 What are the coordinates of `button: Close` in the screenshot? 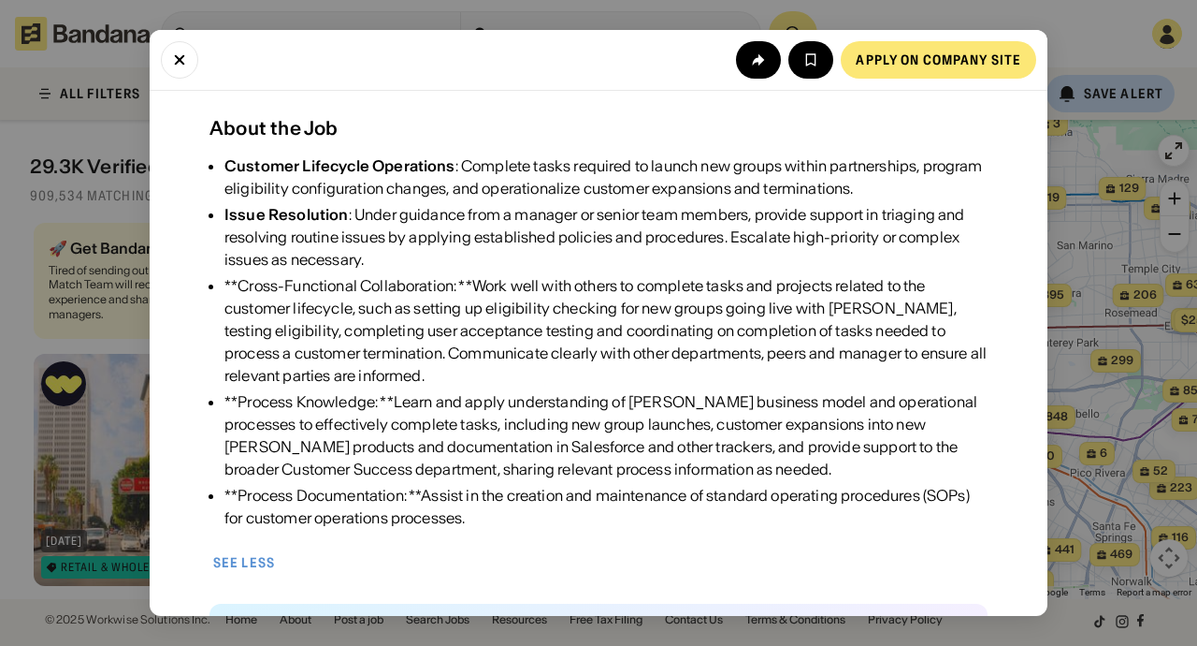 It's located at (180, 60).